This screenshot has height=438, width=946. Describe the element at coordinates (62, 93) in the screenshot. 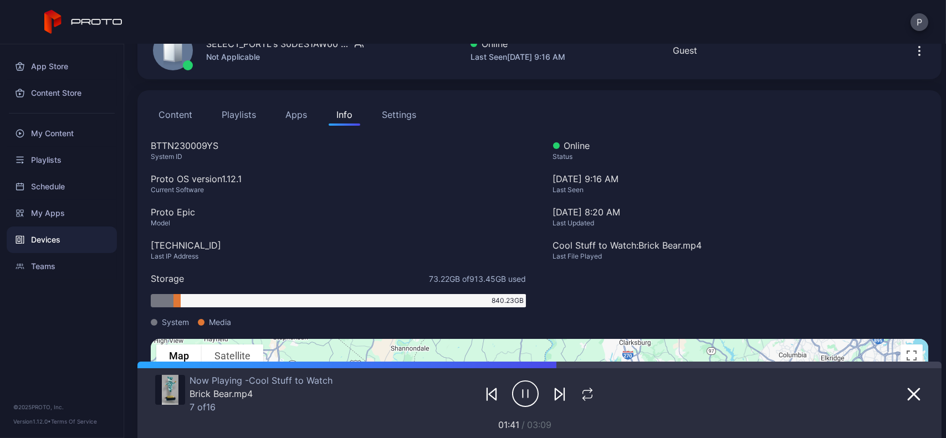

I see `a: Content Store` at that location.